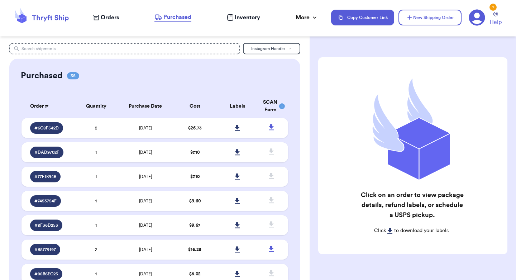 The width and height of the screenshot is (516, 280). Describe the element at coordinates (106, 18) in the screenshot. I see `a: Orders` at that location.